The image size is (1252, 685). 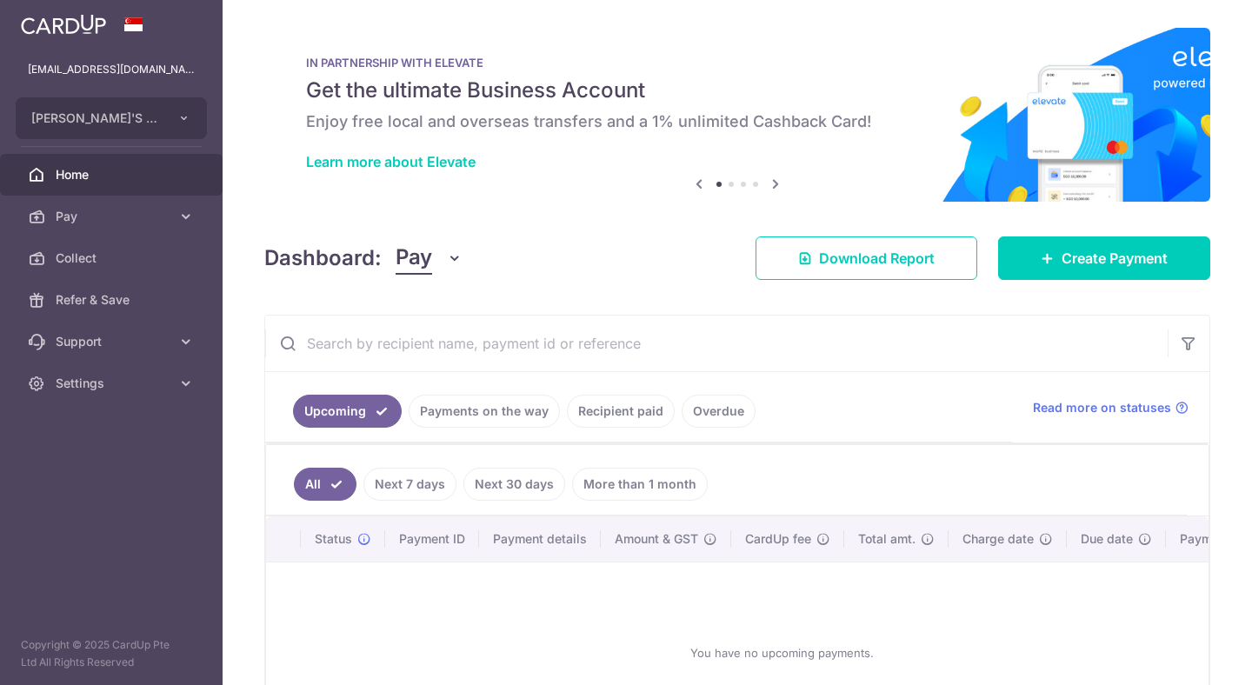 I want to click on h6: Enjoy free local and overseas transfers and a 1% unlimited Cashback Card!, so click(x=737, y=122).